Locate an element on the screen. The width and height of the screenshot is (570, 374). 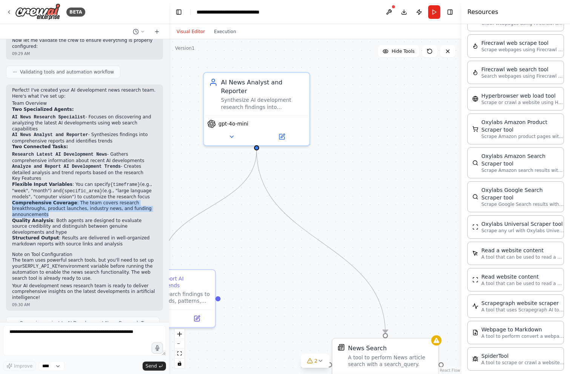
code: SERPLY_API_KEY is located at coordinates (41, 267).